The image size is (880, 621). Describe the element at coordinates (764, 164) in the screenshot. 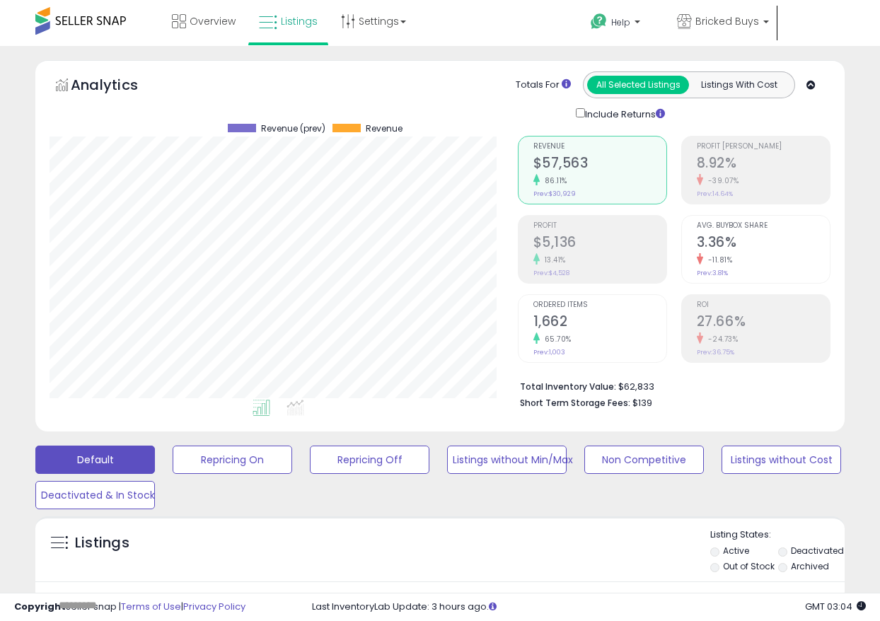

I see `h2: 8.92%` at that location.